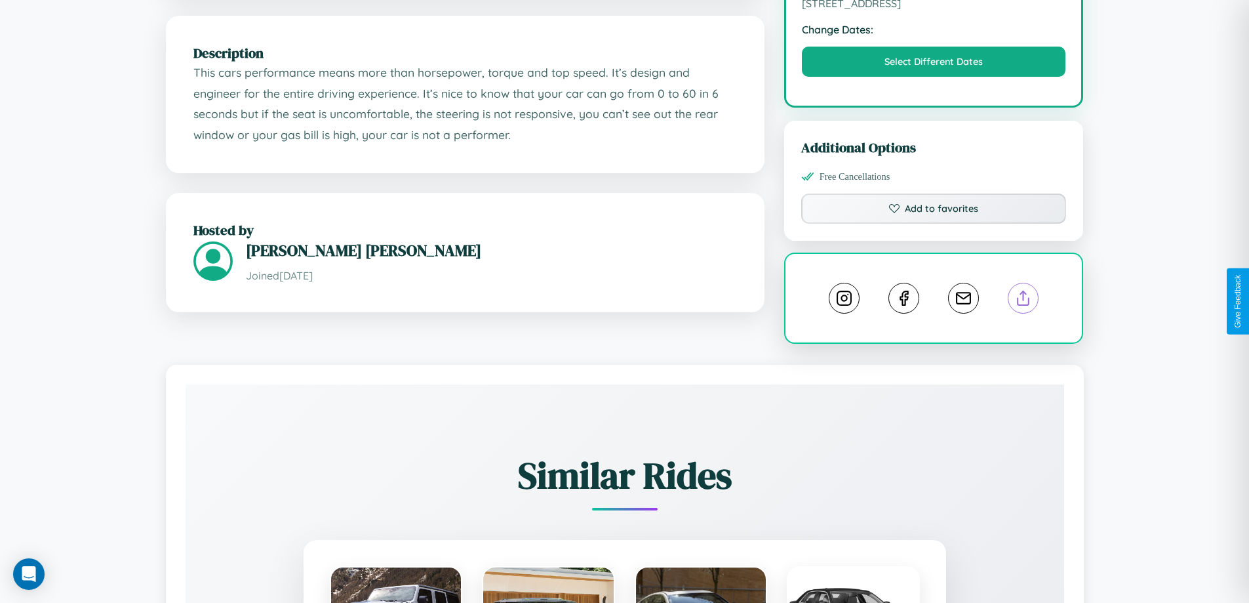  What do you see at coordinates (465, 52) in the screenshot?
I see `h2: Description` at bounding box center [465, 52].